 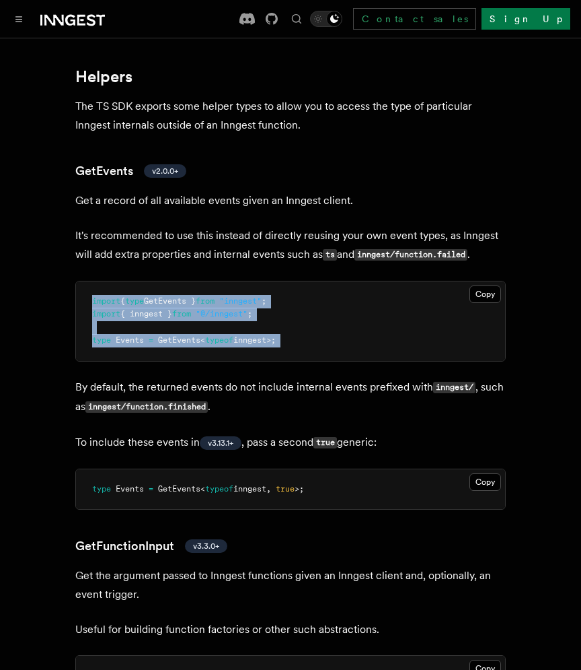 I want to click on button: Toggle dark mode, so click(x=326, y=19).